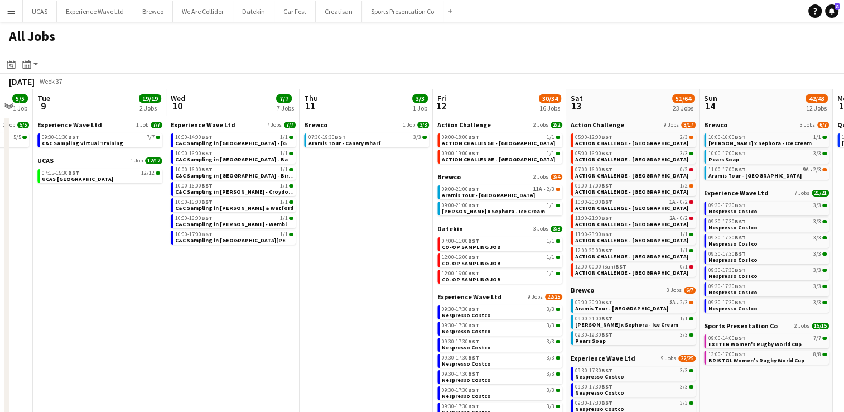  I want to click on button: Sports Presentation Co, so click(403, 11).